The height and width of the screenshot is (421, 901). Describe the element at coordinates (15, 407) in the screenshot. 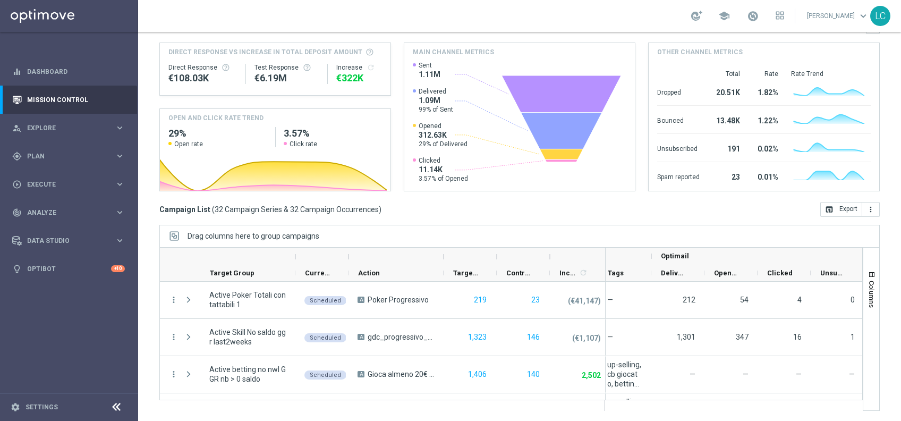

I see `i: settings` at that location.